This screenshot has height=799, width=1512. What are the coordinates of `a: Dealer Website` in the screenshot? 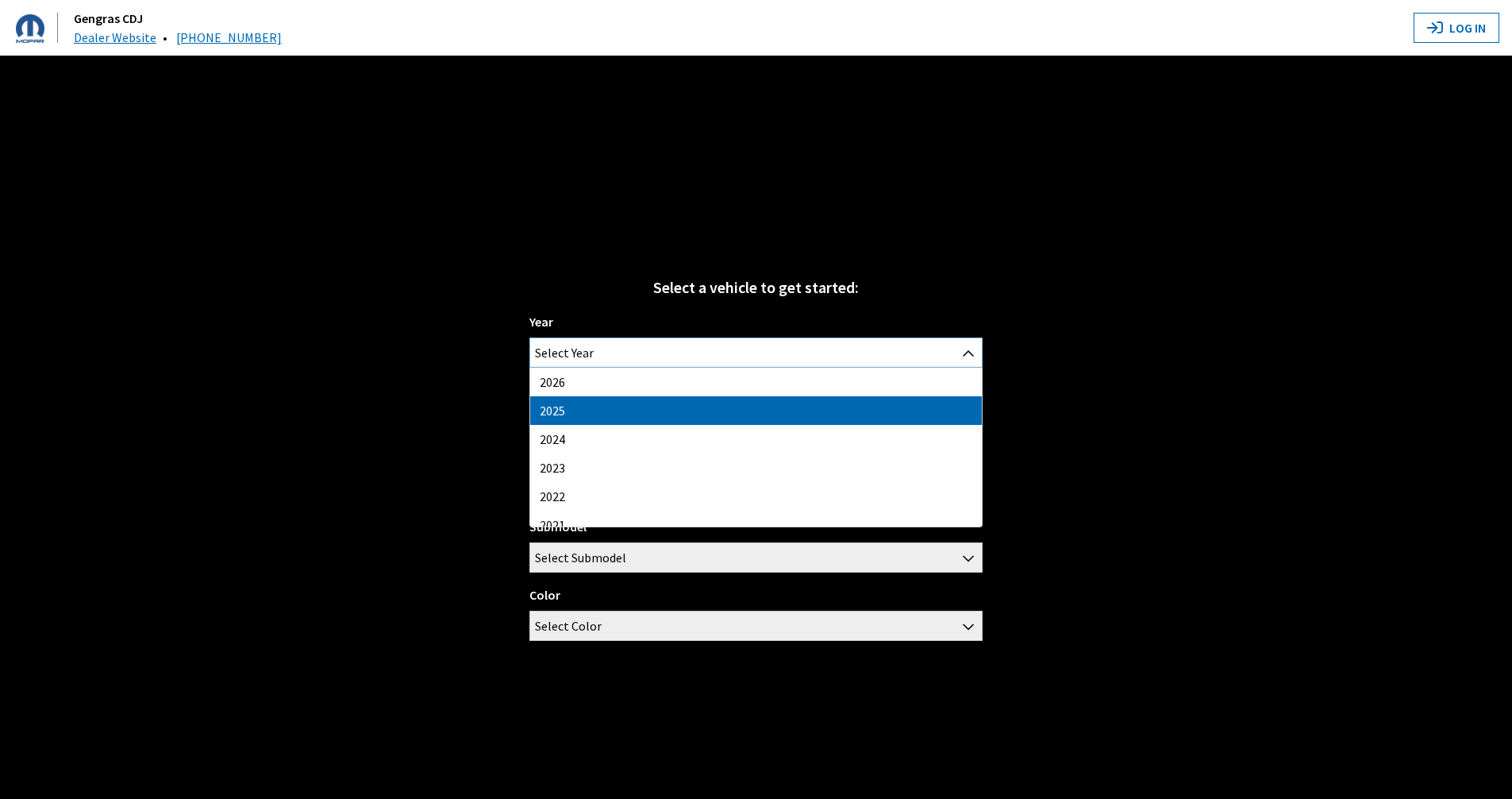 It's located at (115, 37).